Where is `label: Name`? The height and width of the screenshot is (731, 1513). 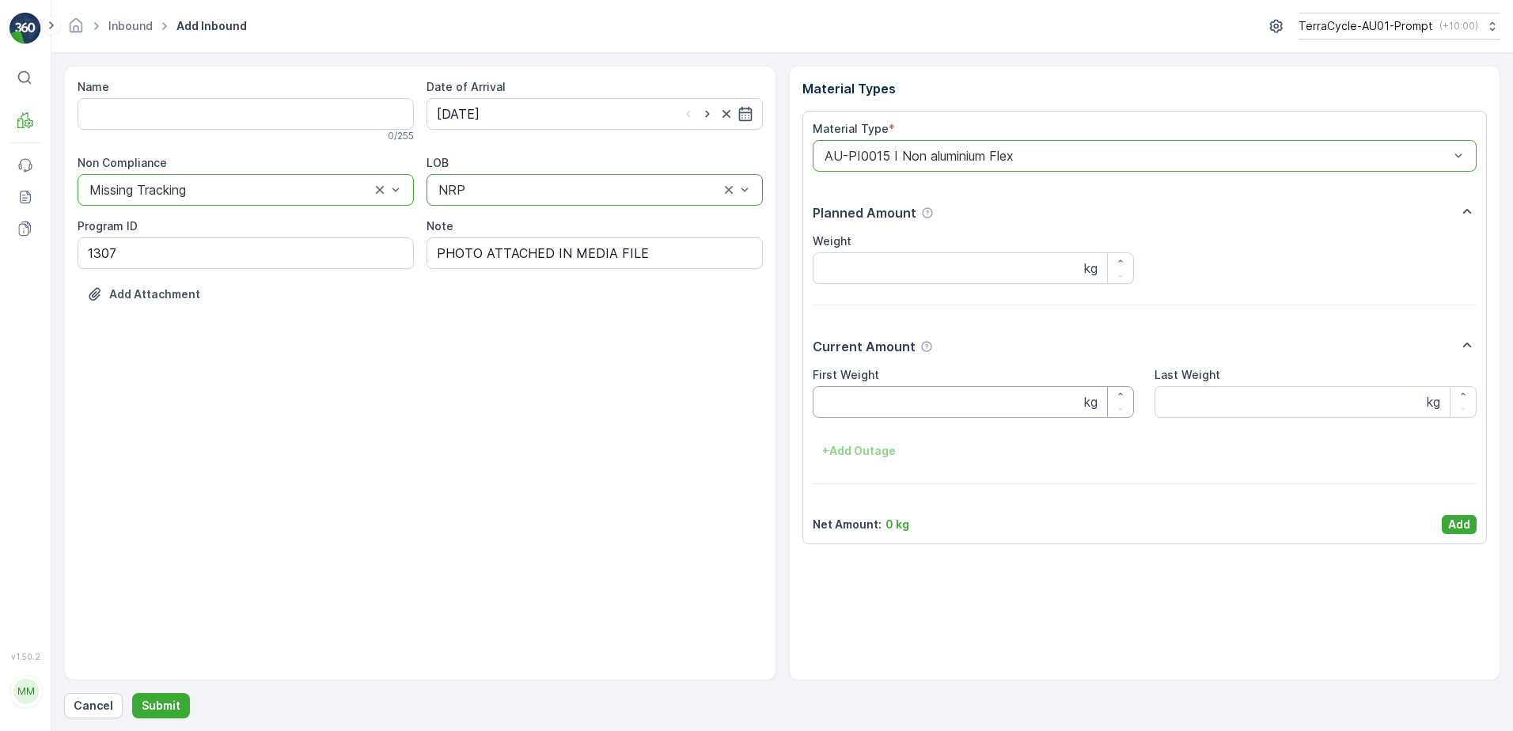 label: Name is located at coordinates (93, 86).